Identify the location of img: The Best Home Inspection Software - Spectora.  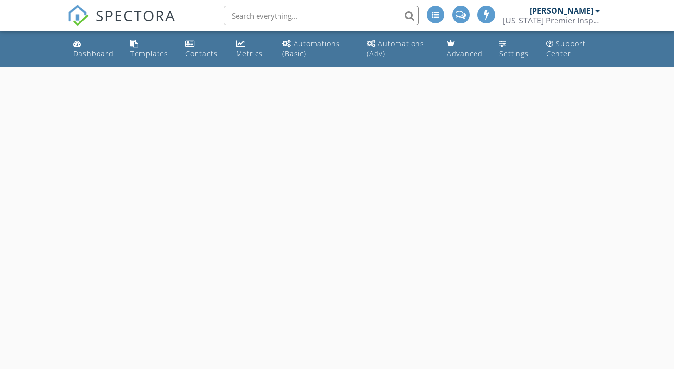
(78, 16).